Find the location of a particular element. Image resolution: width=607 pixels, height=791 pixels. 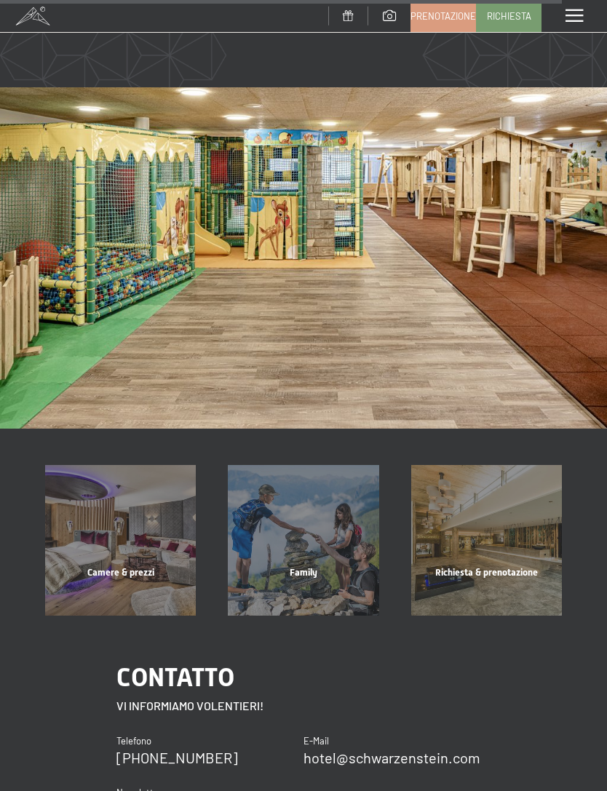

span: Family is located at coordinates (303, 572).